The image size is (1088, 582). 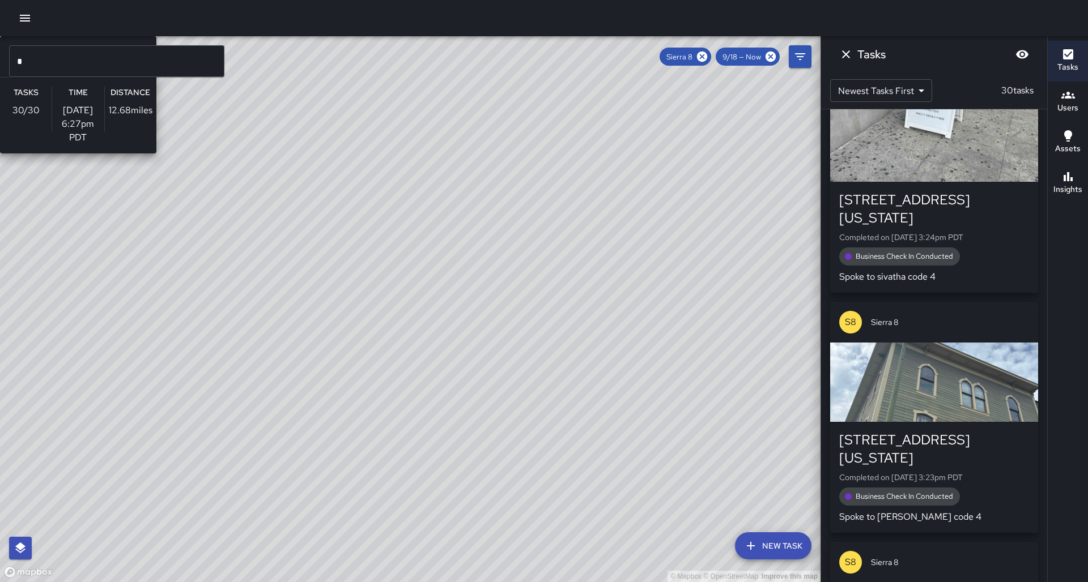 What do you see at coordinates (1022, 54) in the screenshot?
I see `button: Blur` at bounding box center [1022, 54].